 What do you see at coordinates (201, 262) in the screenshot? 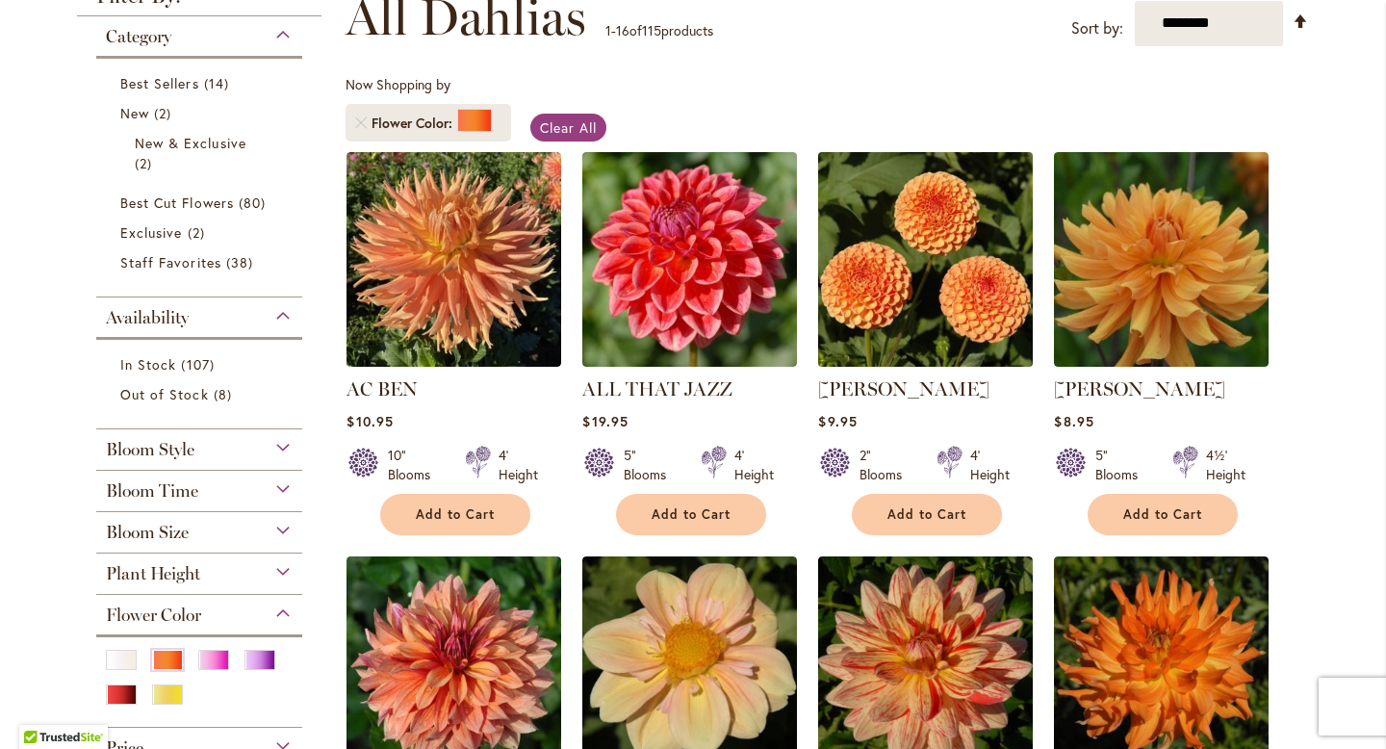
I see `a: Staff Favorites` at bounding box center [201, 262].